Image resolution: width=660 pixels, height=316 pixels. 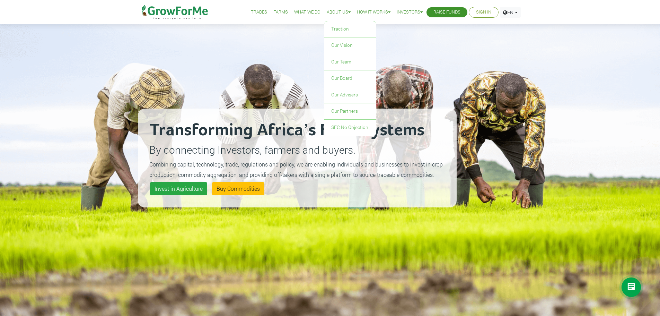 I want to click on a: Our Advisers, so click(x=350, y=95).